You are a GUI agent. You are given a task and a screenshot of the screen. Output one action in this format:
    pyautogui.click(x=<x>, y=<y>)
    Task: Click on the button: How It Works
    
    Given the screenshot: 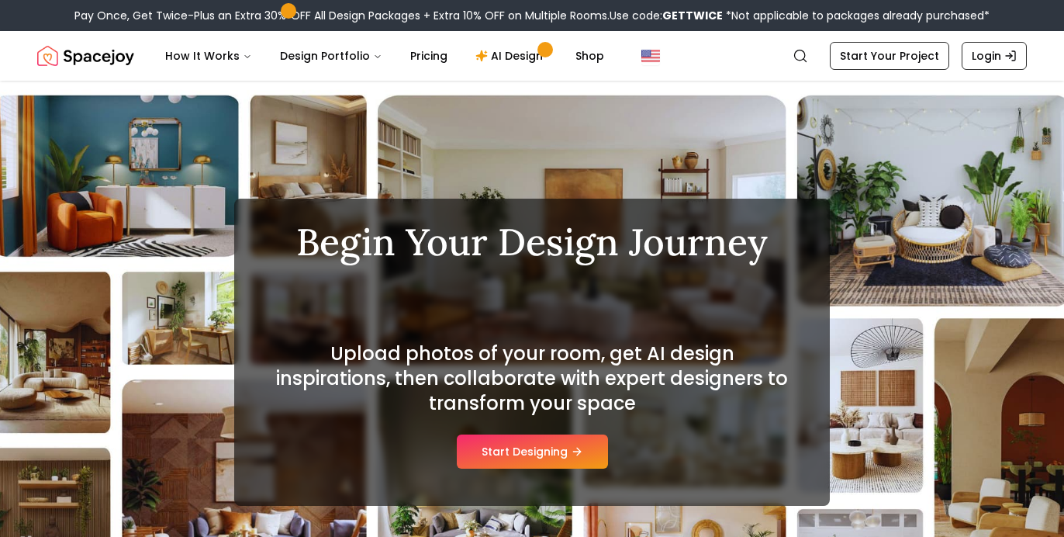 What is the action you would take?
    pyautogui.click(x=209, y=56)
    